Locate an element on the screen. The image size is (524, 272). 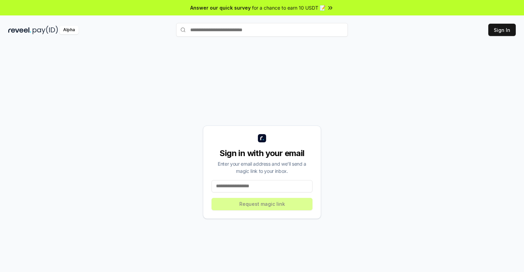
span: Answer our quick survey is located at coordinates (220, 8).